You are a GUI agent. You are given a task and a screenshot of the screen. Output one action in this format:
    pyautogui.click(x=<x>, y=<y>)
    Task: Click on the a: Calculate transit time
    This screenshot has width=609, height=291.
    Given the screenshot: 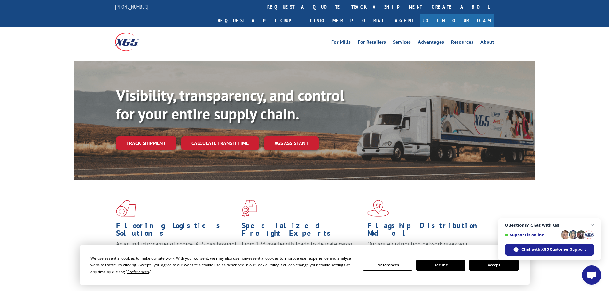 What is the action you would take?
    pyautogui.click(x=220, y=143)
    